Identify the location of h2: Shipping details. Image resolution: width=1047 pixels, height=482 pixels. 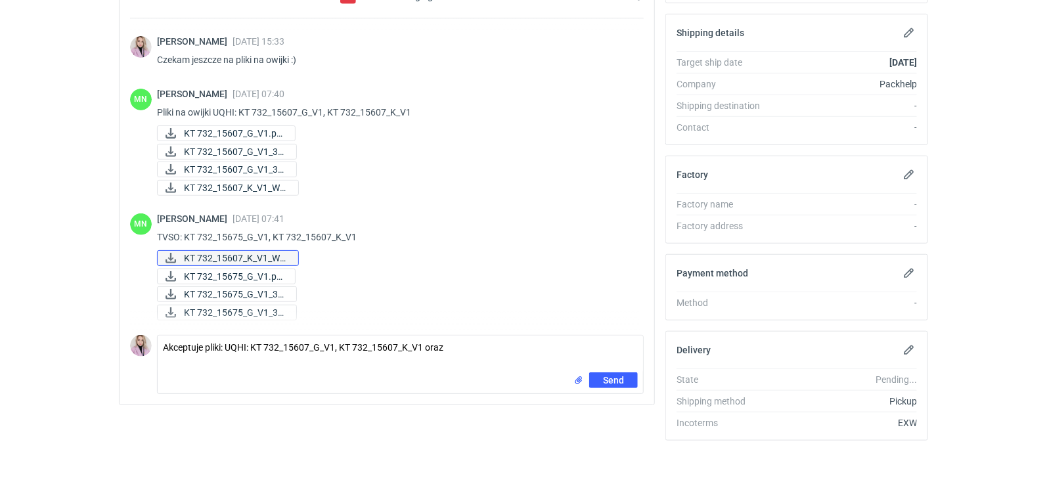
(710, 33).